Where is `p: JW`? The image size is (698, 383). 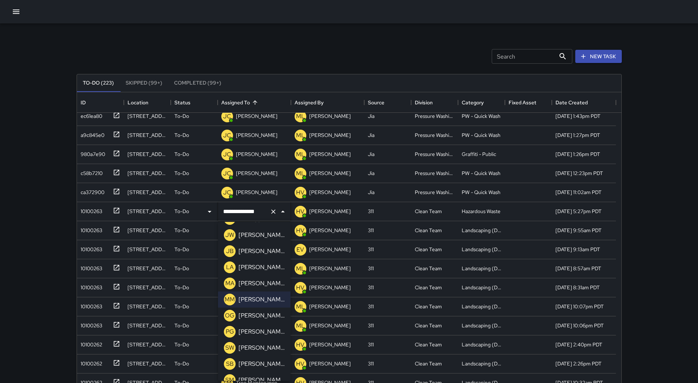 p: JW is located at coordinates (230, 235).